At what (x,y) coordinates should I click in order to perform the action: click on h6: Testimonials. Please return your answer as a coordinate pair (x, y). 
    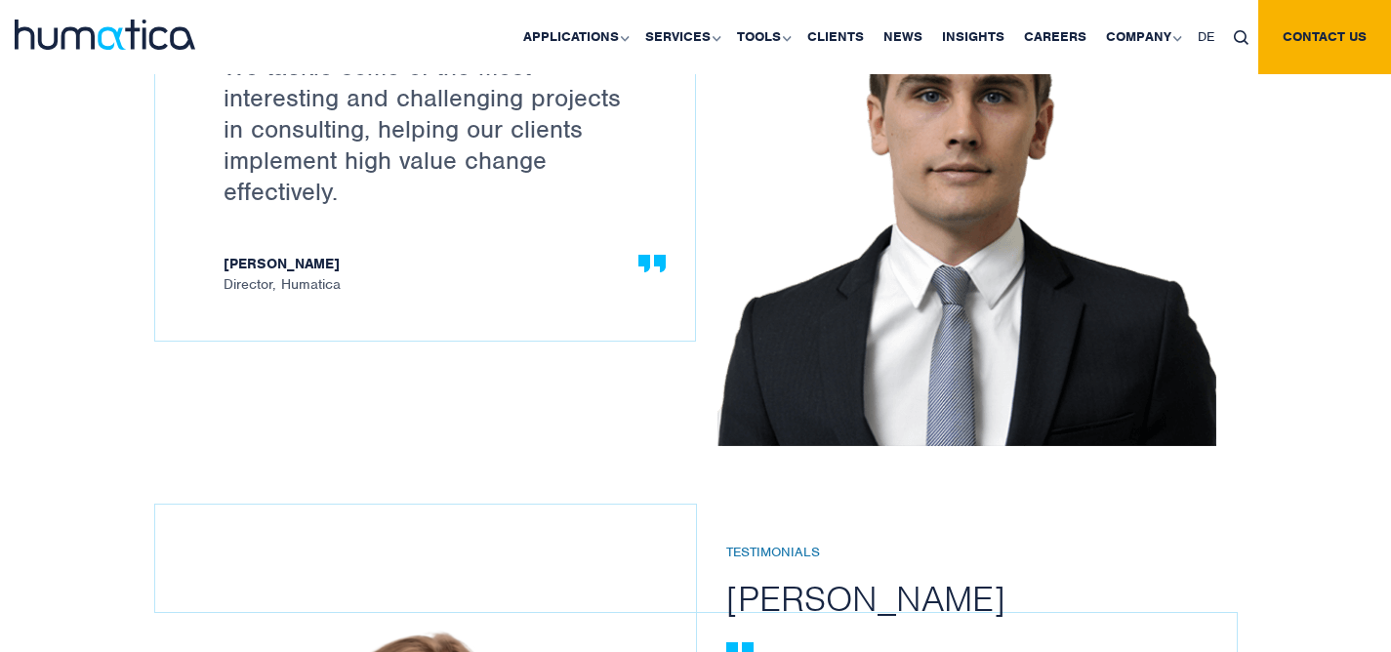
    Looking at the image, I should click on (996, 553).